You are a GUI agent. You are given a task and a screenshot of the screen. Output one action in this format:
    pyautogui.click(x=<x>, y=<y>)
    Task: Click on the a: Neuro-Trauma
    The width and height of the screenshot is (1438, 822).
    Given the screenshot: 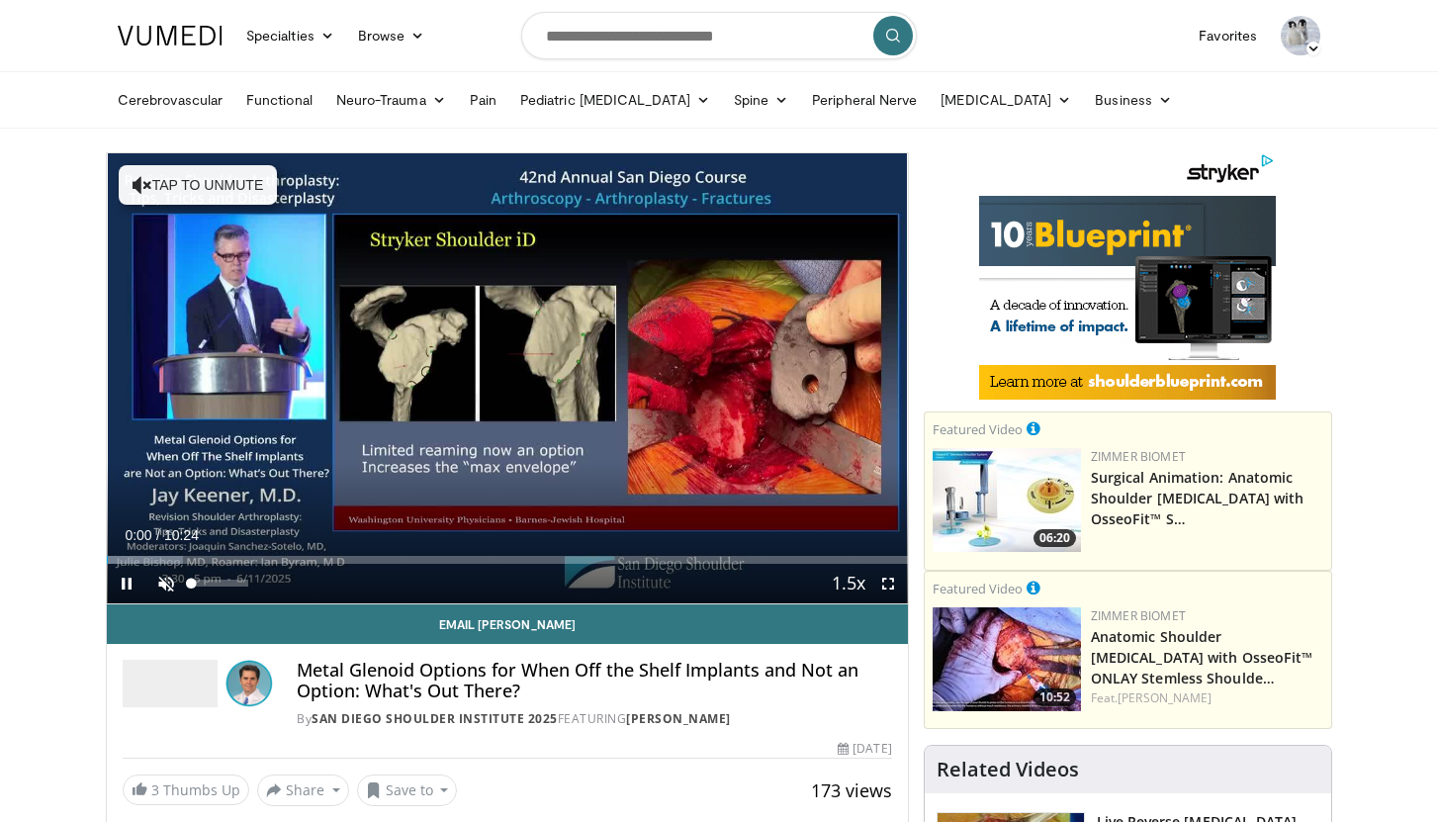 What is the action you would take?
    pyautogui.click(x=391, y=100)
    